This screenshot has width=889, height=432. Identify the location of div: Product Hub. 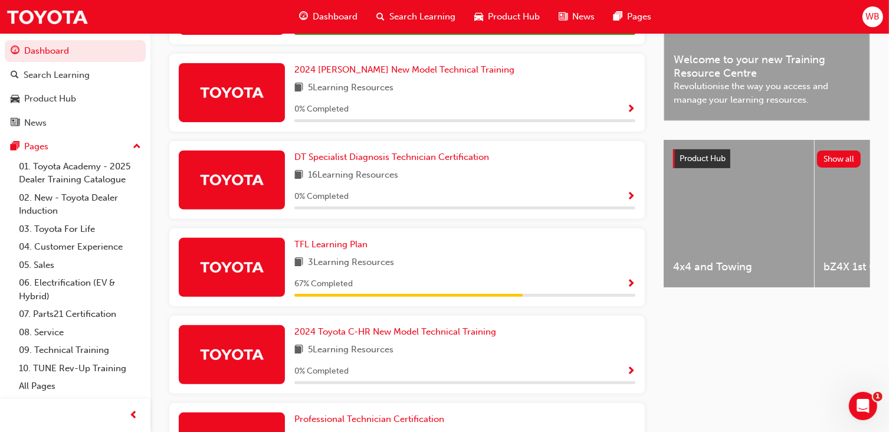
(50, 99).